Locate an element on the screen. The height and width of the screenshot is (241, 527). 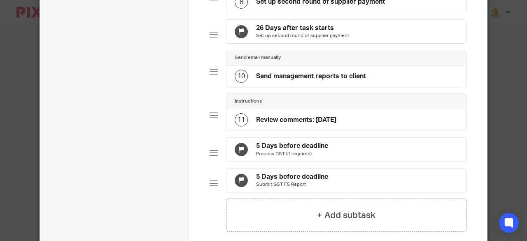
div: 11 is located at coordinates (241, 120).